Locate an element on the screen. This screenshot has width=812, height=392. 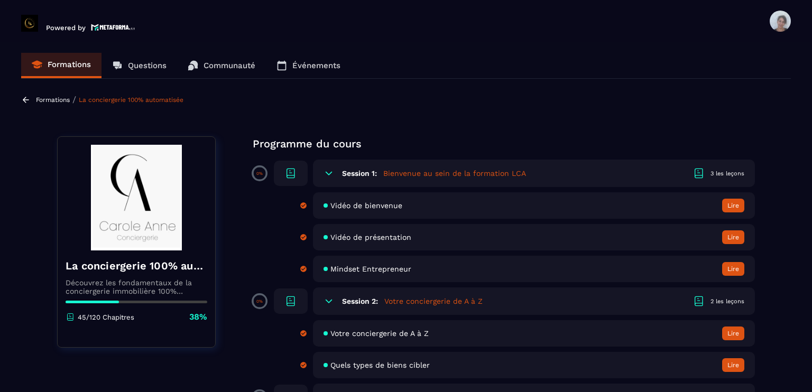
span: Votre conciergerie de A à Z is located at coordinates (380, 334).